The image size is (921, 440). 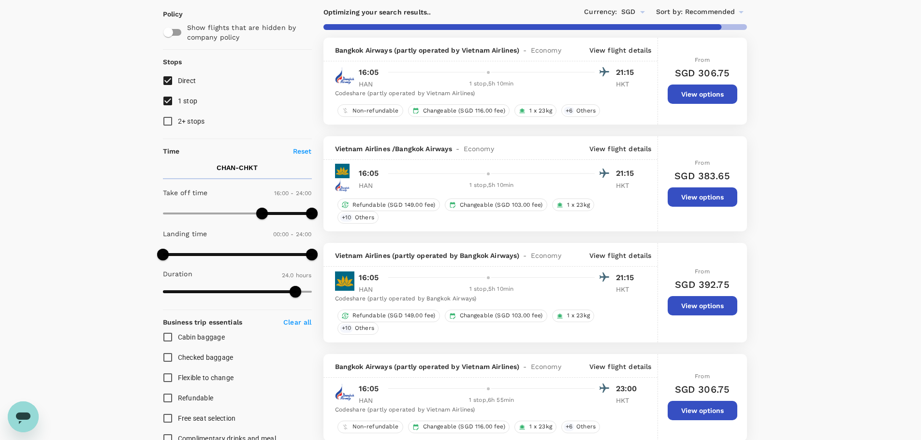 What do you see at coordinates (171, 151) in the screenshot?
I see `p: Time` at bounding box center [171, 151].